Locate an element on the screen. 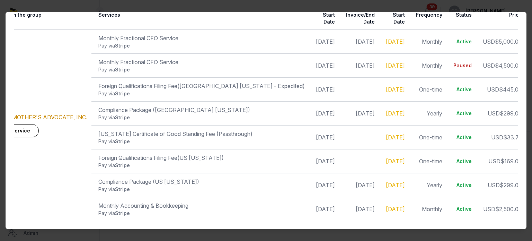 The width and height of the screenshot is (532, 241). th: Status is located at coordinates (461, 15).